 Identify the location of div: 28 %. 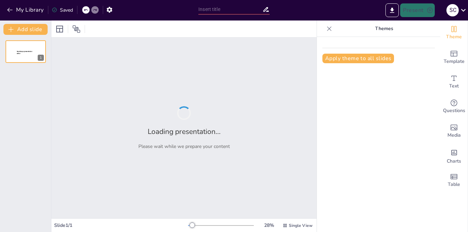
(269, 226).